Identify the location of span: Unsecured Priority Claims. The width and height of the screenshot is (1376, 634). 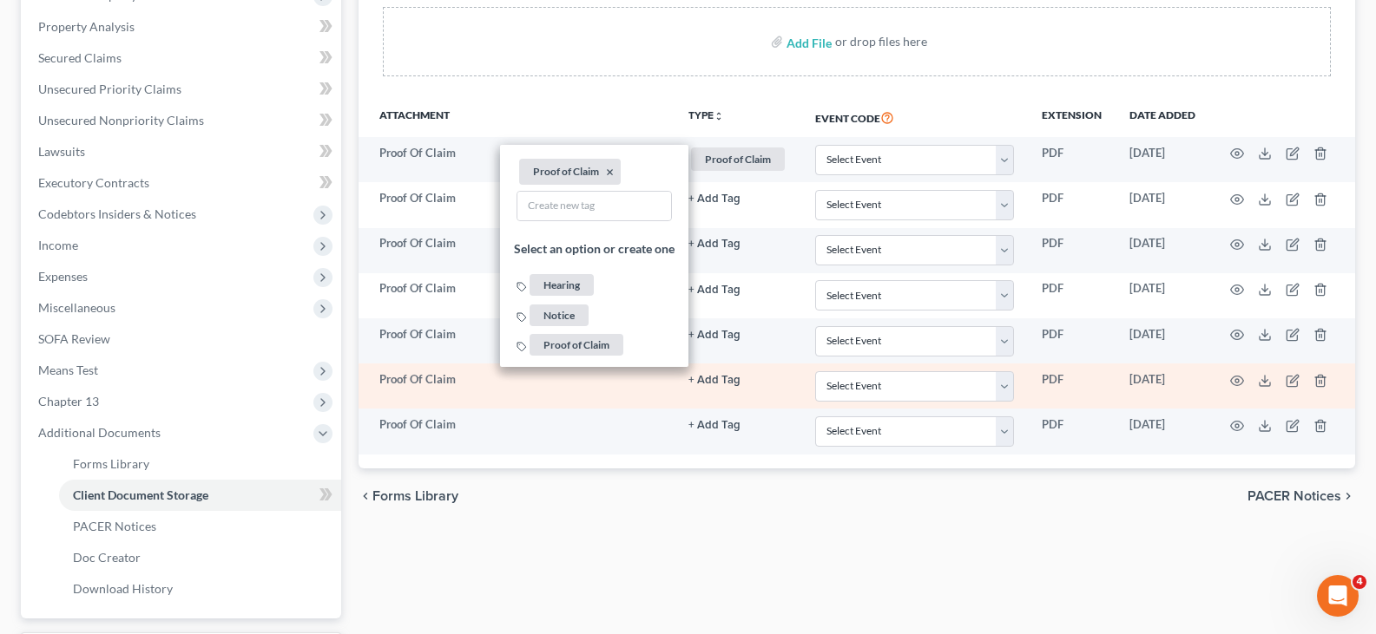
(109, 89).